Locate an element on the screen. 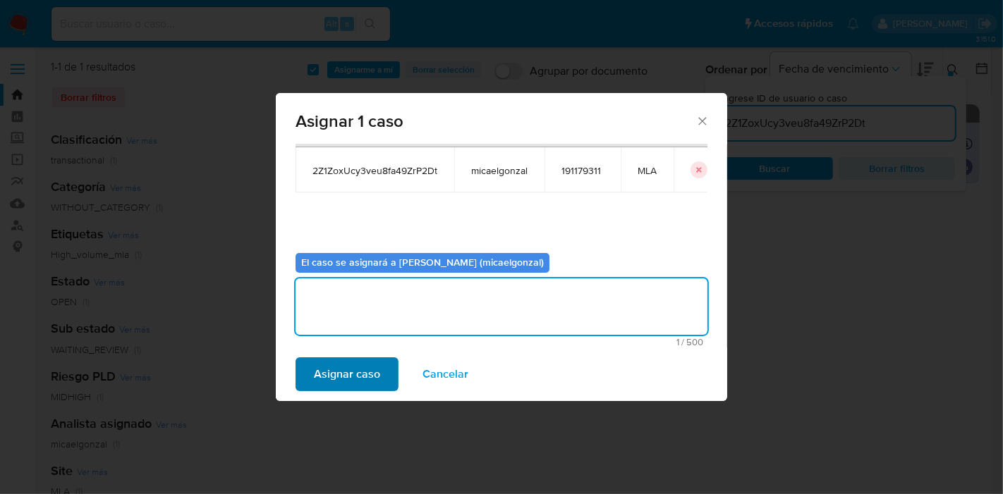  span: MLA is located at coordinates (647, 171).